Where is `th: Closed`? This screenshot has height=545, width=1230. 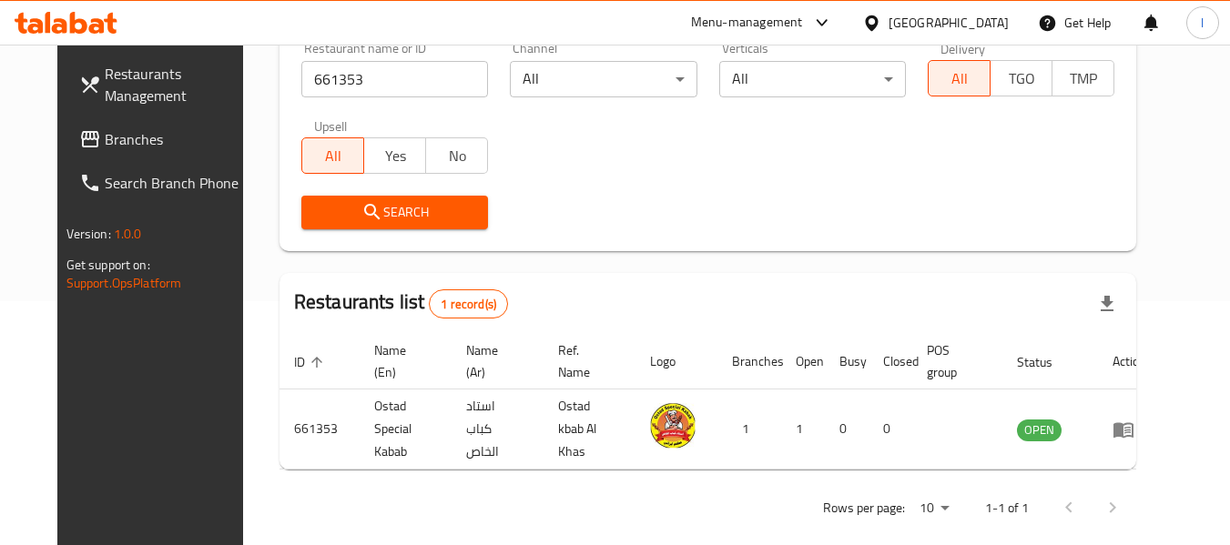 th: Closed is located at coordinates (890, 361).